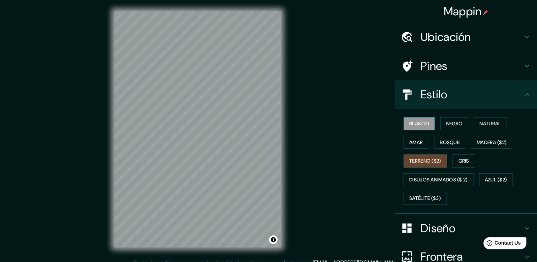 This screenshot has height=262, width=537. What do you see at coordinates (450, 142) in the screenshot?
I see `button: Bosque` at bounding box center [450, 142].